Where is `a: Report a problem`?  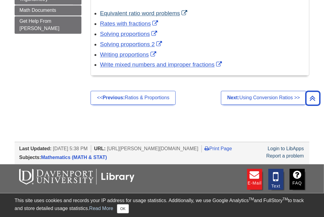 a: Report a problem is located at coordinates (285, 156).